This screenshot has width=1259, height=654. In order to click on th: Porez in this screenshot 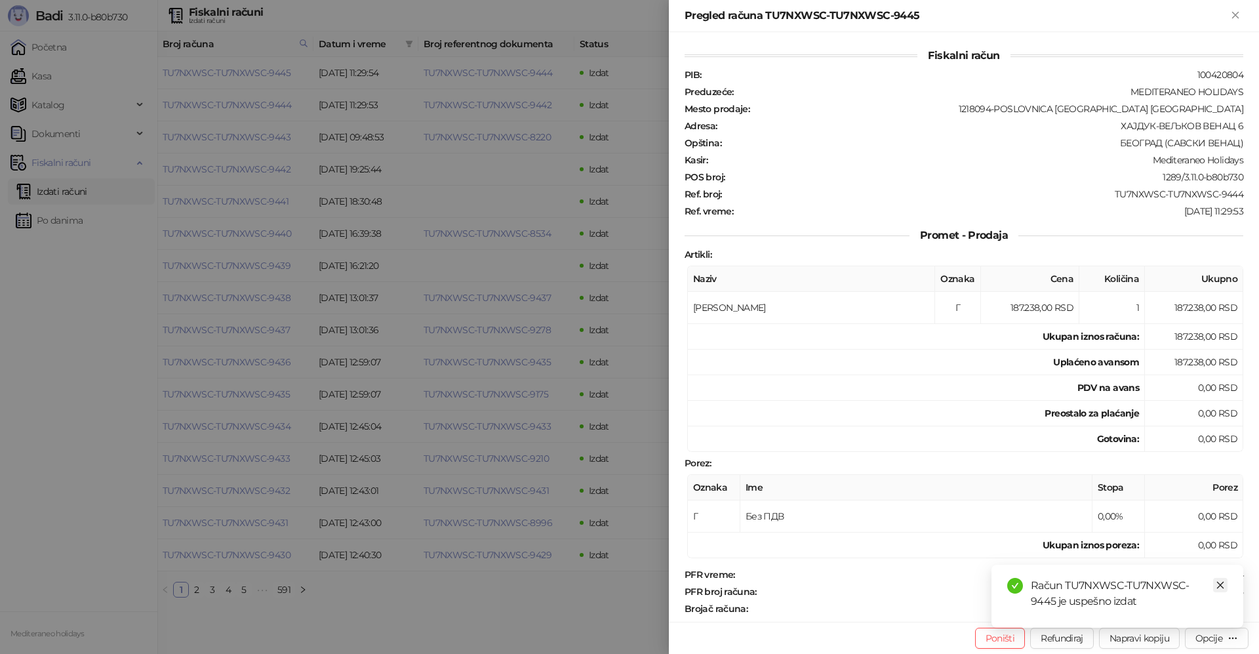, I will do `click(1194, 487)`.